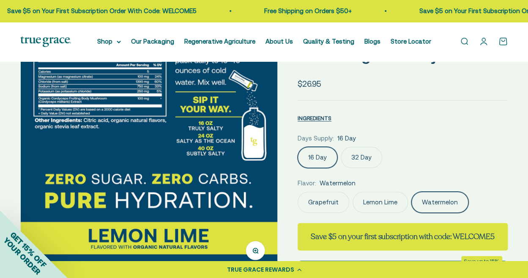 The height and width of the screenshot is (278, 528). Describe the element at coordinates (260, 269) in the screenshot. I see `div: TRUE GRACE REWARDS` at that location.